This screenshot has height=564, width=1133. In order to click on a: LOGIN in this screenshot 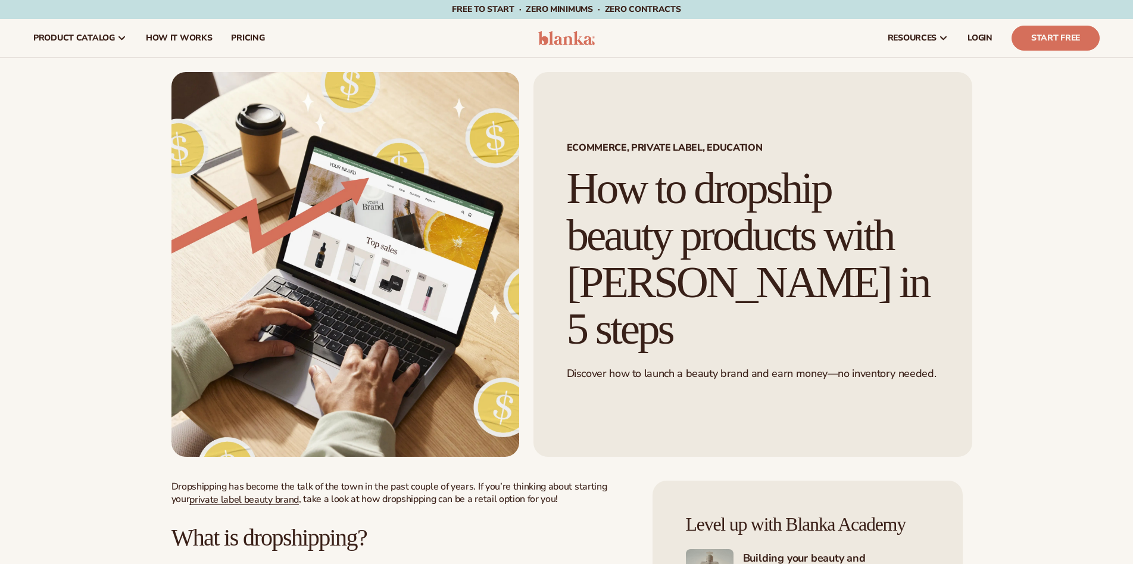, I will do `click(980, 38)`.